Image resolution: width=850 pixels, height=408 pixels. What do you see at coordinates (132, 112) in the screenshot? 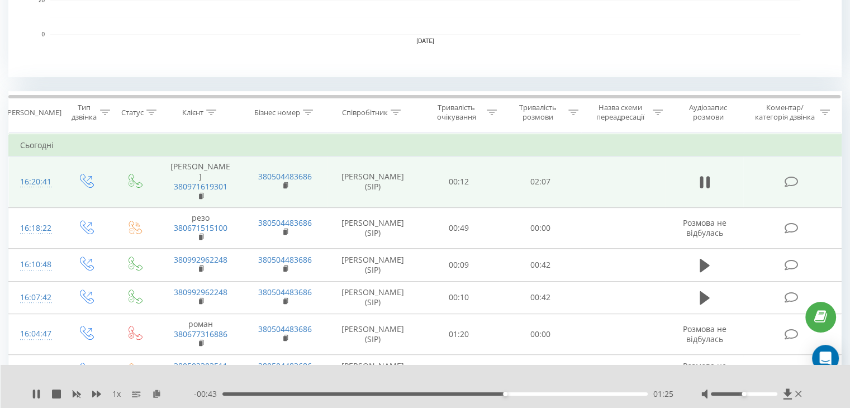
I see `div: Статус` at bounding box center [132, 112].